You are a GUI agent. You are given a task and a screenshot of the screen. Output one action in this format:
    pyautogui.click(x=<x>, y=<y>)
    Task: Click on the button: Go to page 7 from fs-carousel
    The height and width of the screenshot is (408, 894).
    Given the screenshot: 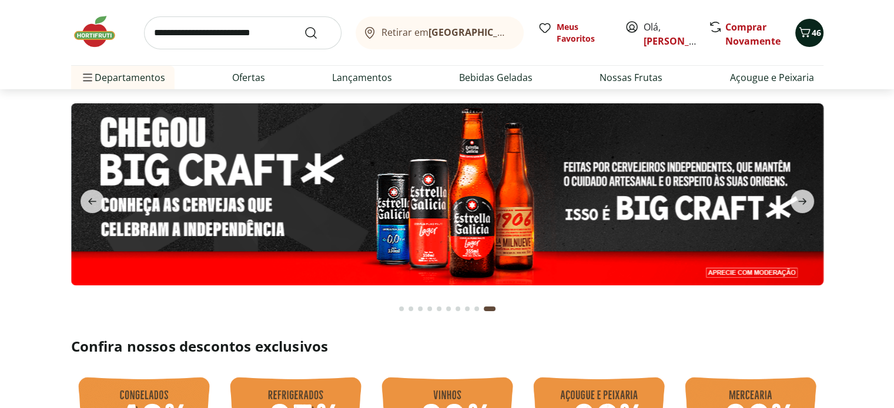 What is the action you would take?
    pyautogui.click(x=458, y=309)
    